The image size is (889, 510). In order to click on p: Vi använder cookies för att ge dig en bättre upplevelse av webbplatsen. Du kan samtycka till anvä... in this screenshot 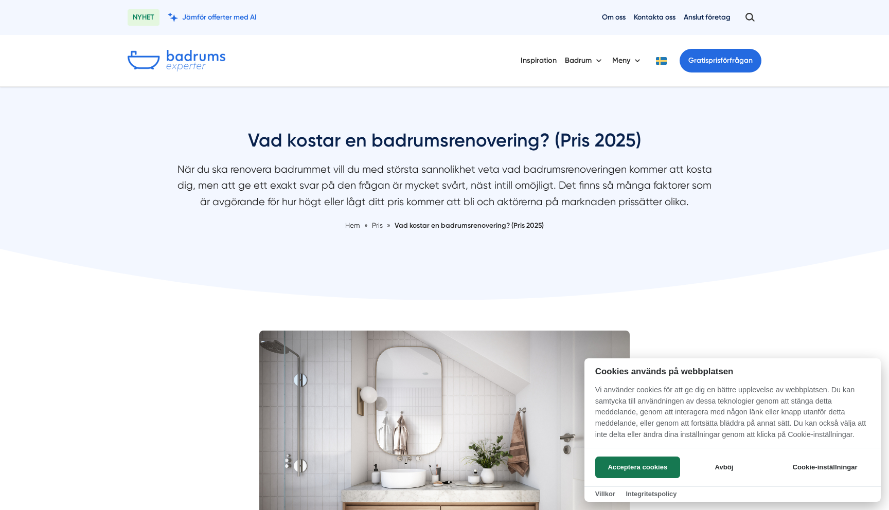, I will do `click(732, 416)`.